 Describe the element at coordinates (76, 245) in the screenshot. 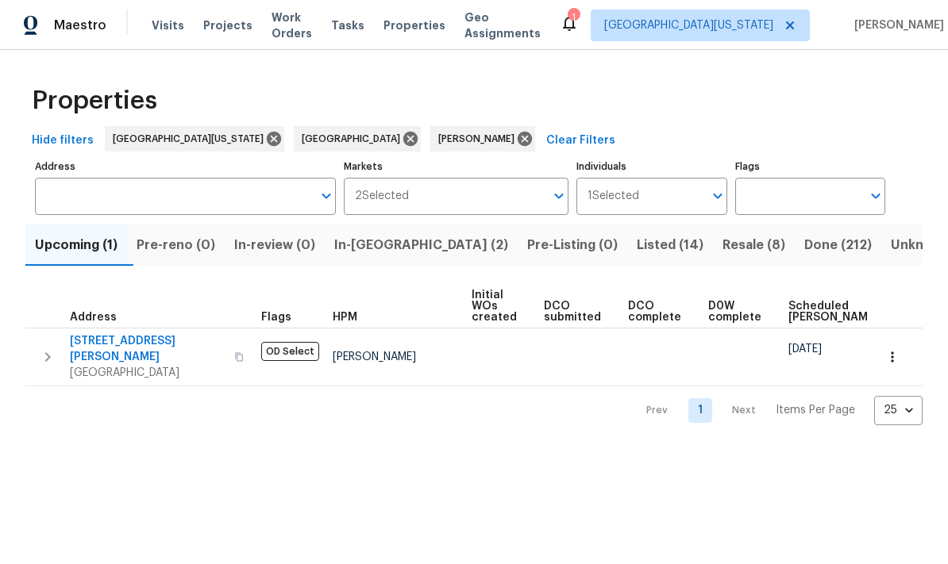

I see `span: Upcoming (1)` at that location.